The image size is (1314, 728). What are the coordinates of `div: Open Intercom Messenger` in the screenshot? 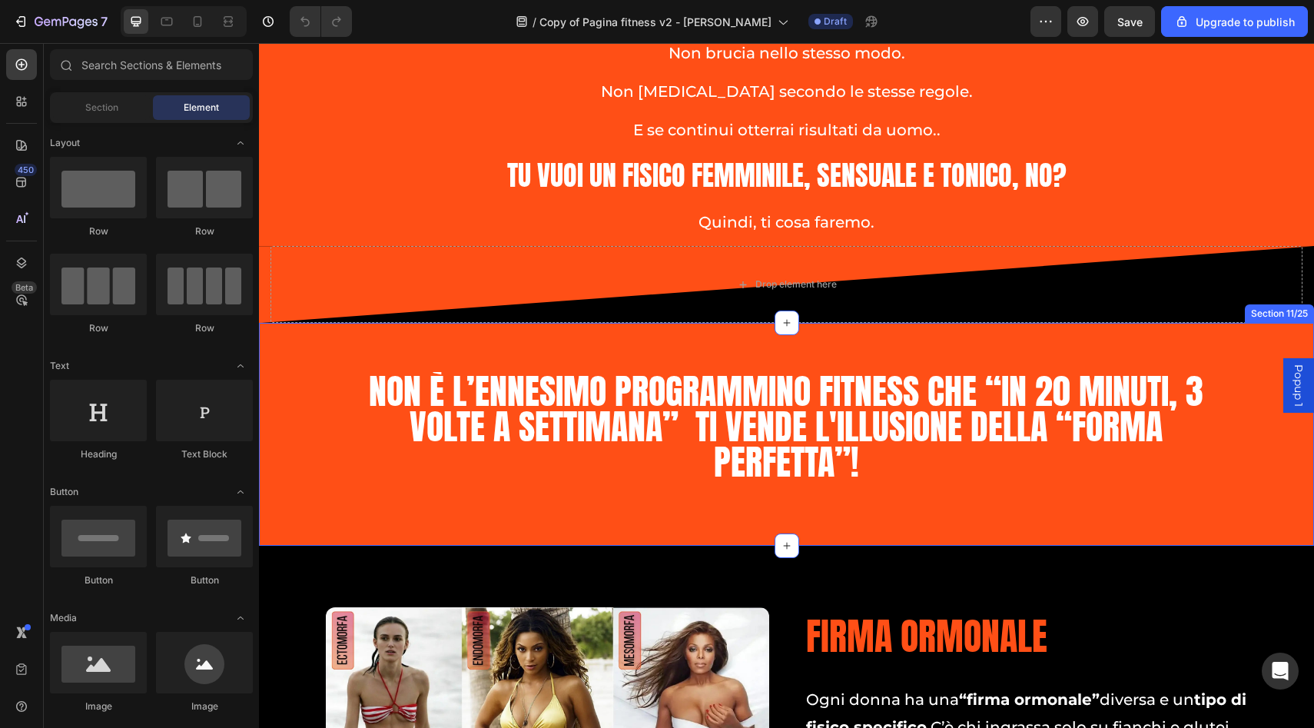 It's located at (1280, 671).